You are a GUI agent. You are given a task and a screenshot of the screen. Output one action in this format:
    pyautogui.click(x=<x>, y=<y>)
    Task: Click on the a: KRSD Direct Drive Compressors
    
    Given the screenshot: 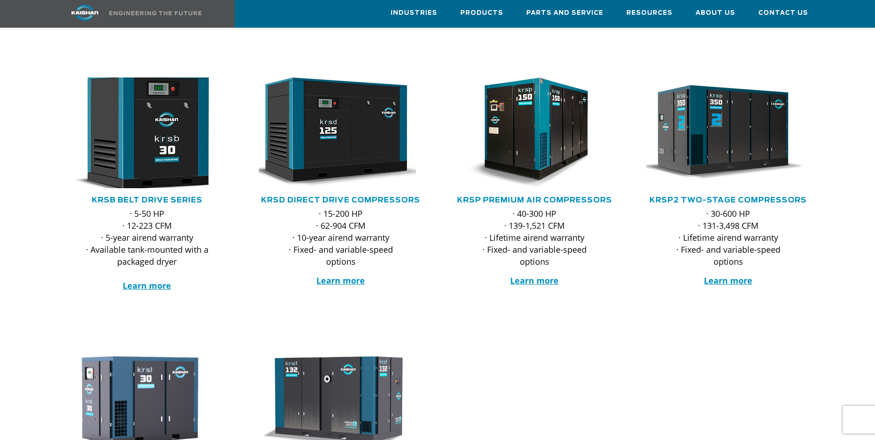 What is the action you would take?
    pyautogui.click(x=340, y=200)
    